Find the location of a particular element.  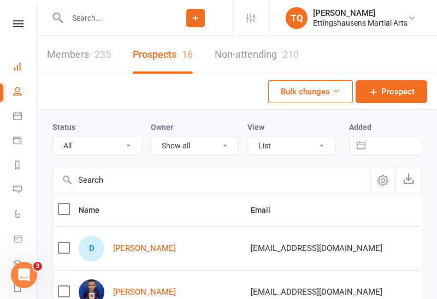

a: Dashboard is located at coordinates (25, 68).